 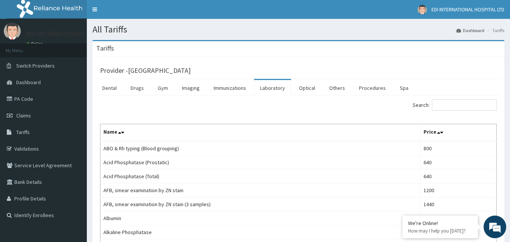 What do you see at coordinates (454, 105) in the screenshot?
I see `label: Search:` at bounding box center [454, 105].